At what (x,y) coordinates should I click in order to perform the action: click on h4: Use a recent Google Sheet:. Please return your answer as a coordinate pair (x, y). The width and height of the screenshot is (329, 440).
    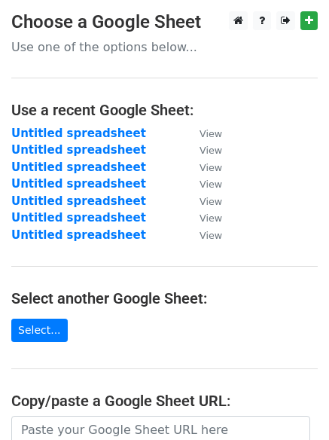
    Looking at the image, I should click on (164, 110).